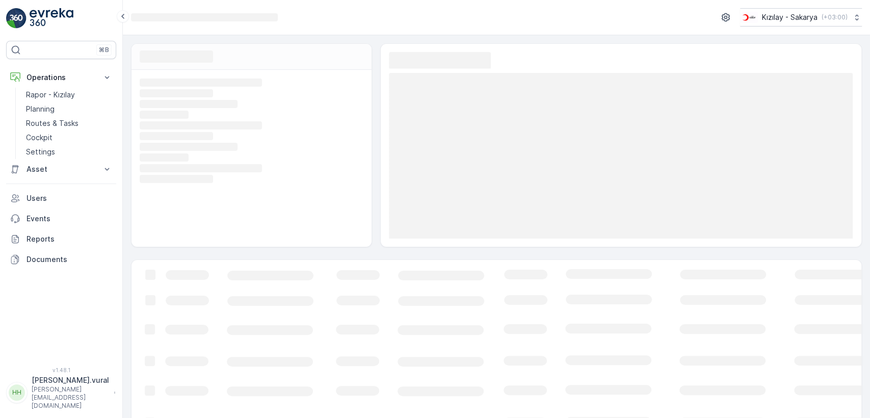 Image resolution: width=870 pixels, height=418 pixels. What do you see at coordinates (39, 138) in the screenshot?
I see `p: Cockpit` at bounding box center [39, 138].